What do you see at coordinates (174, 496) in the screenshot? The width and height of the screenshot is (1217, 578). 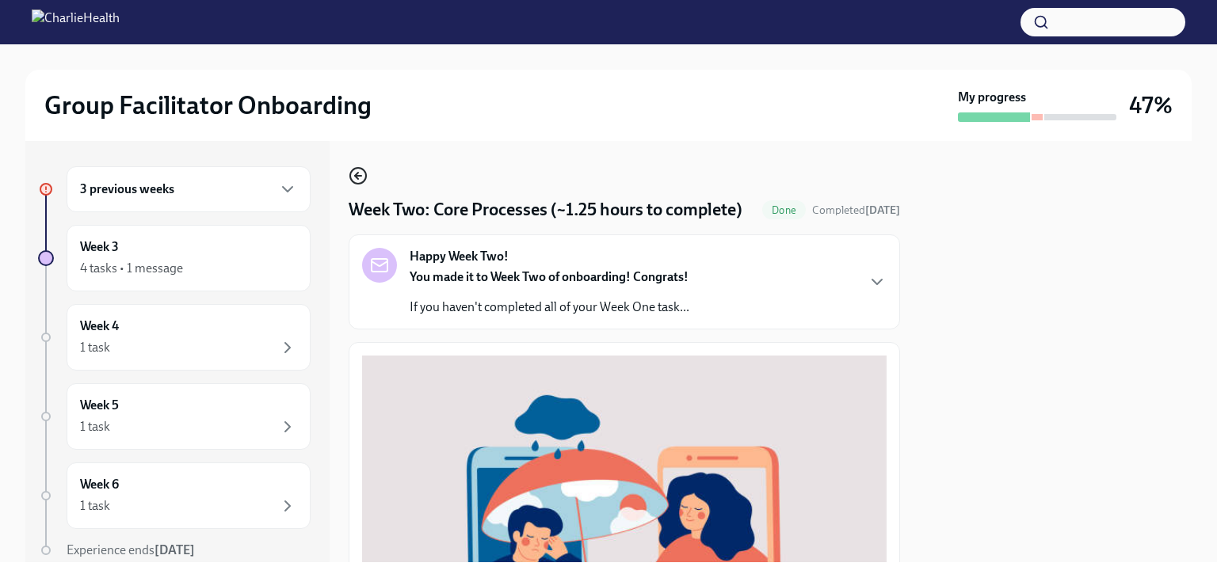 I see `a: Week 61 task` at bounding box center [174, 496].